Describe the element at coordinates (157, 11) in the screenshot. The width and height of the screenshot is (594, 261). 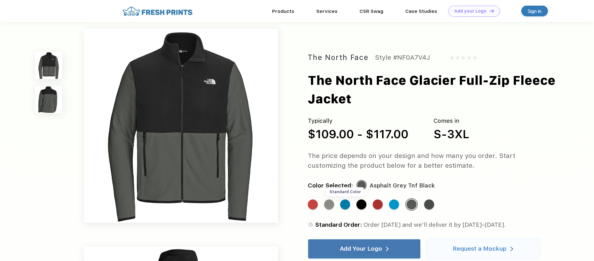
I see `img: fo%20logo%202.webp` at that location.